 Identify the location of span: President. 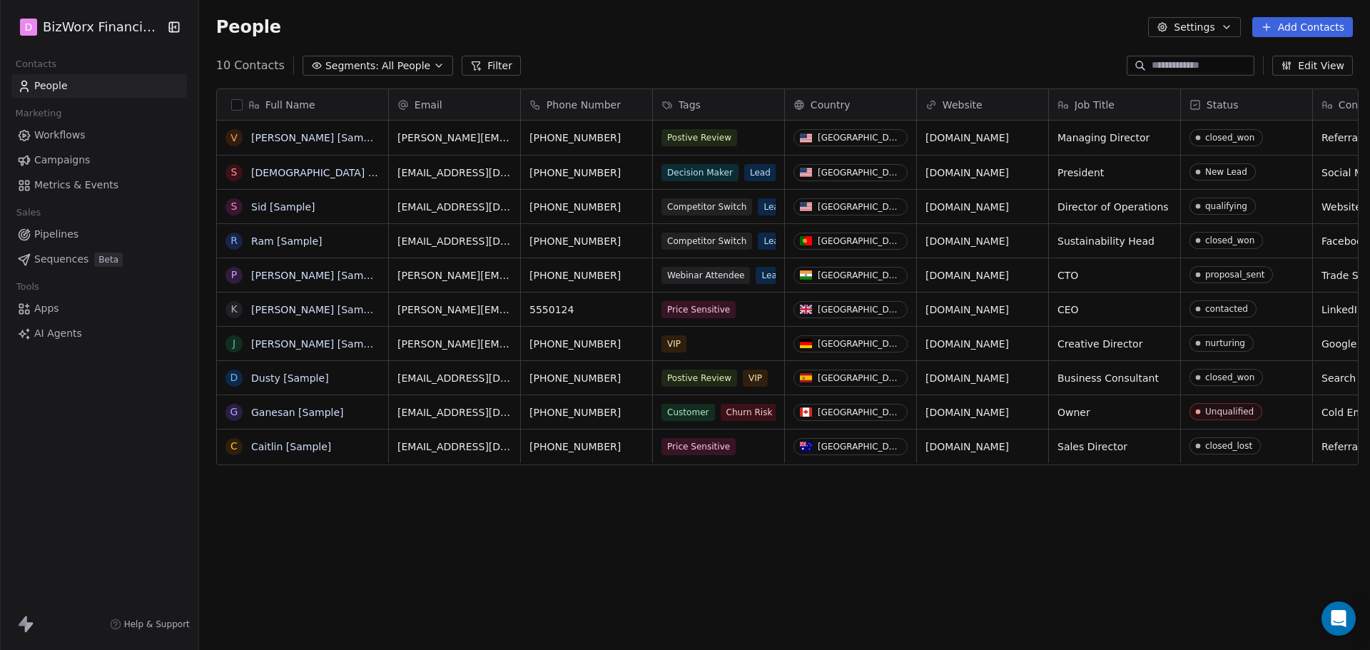
(1115, 173).